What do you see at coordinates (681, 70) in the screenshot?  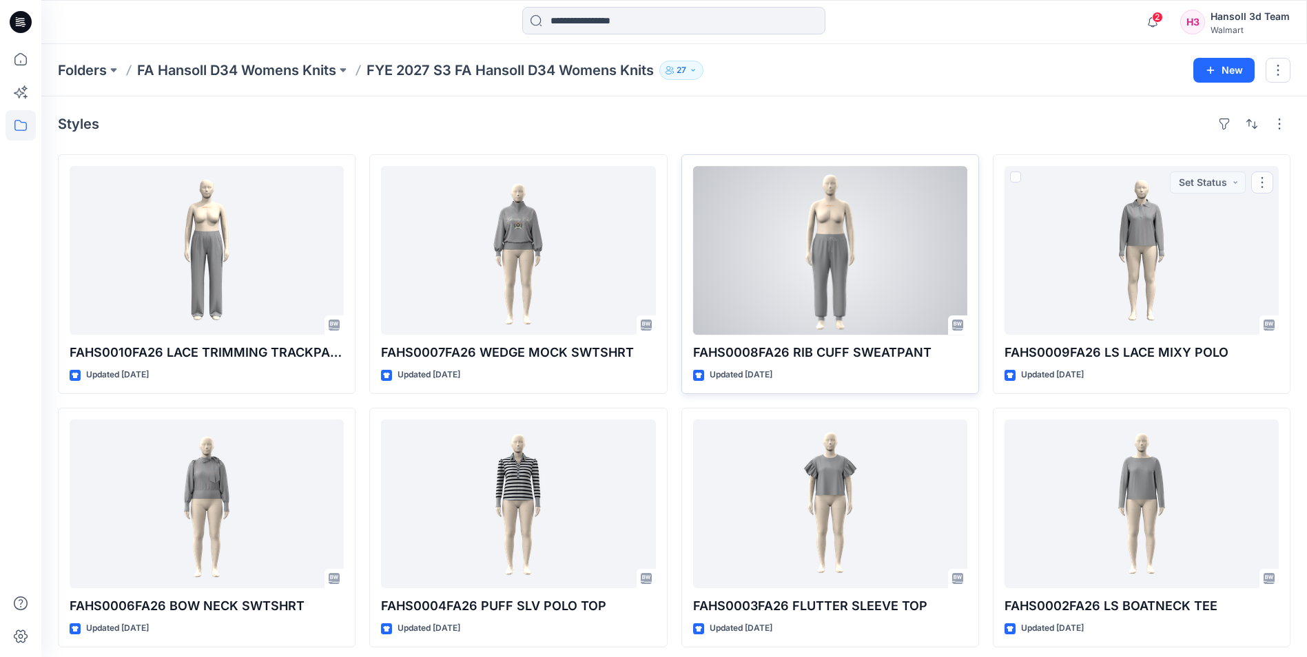 I see `p: 27` at bounding box center [681, 70].